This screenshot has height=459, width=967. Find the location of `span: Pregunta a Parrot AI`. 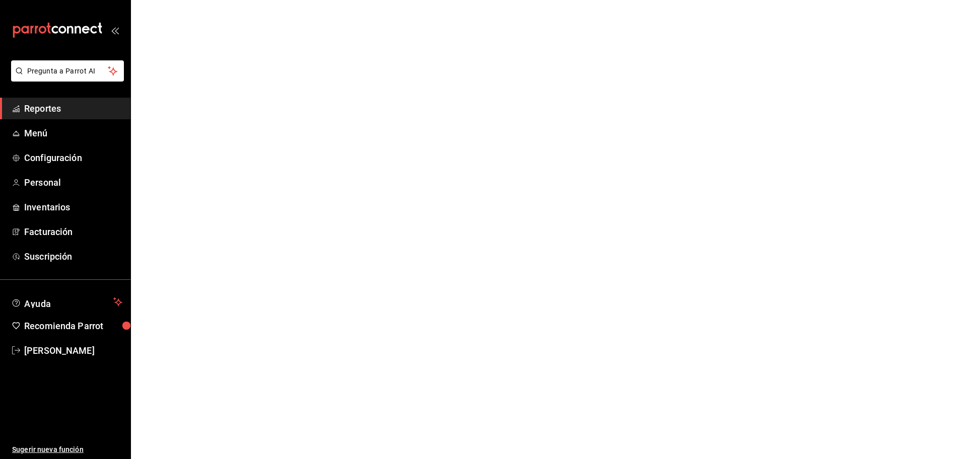

span: Pregunta a Parrot AI is located at coordinates (68, 71).